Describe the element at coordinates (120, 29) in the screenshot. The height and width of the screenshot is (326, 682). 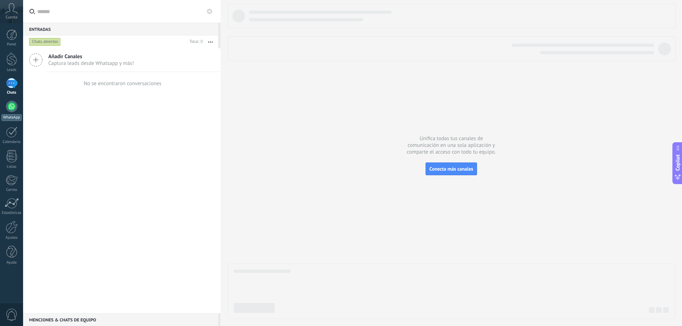
I see `div: Entradas` at that location.